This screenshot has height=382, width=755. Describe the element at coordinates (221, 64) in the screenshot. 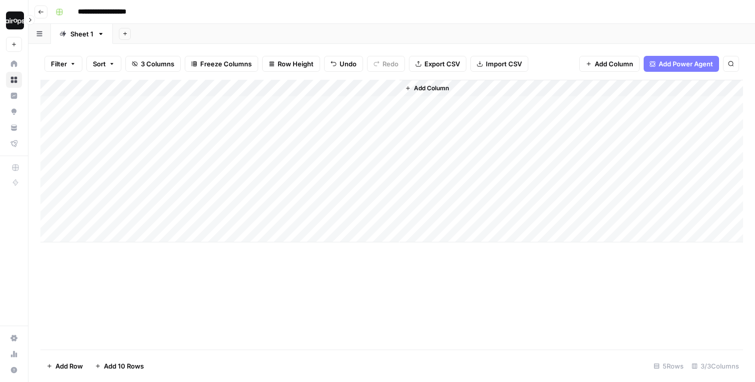

I see `button: Freeze Columns` at that location.